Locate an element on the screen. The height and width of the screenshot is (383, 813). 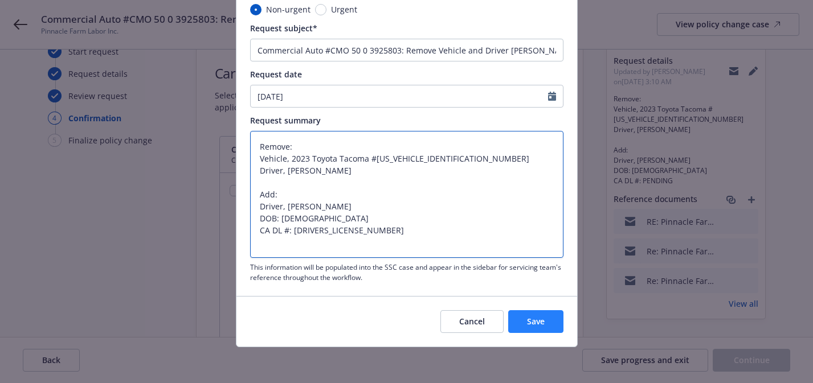
button: Save is located at coordinates (535, 322).